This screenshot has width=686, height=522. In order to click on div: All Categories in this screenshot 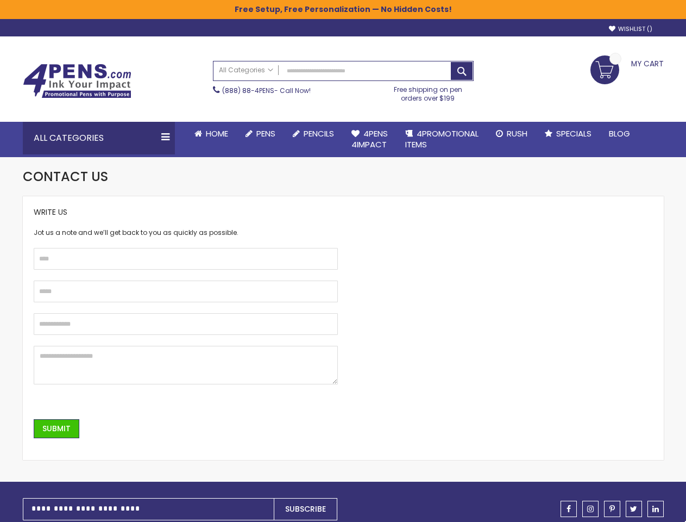, I will do `click(99, 138)`.